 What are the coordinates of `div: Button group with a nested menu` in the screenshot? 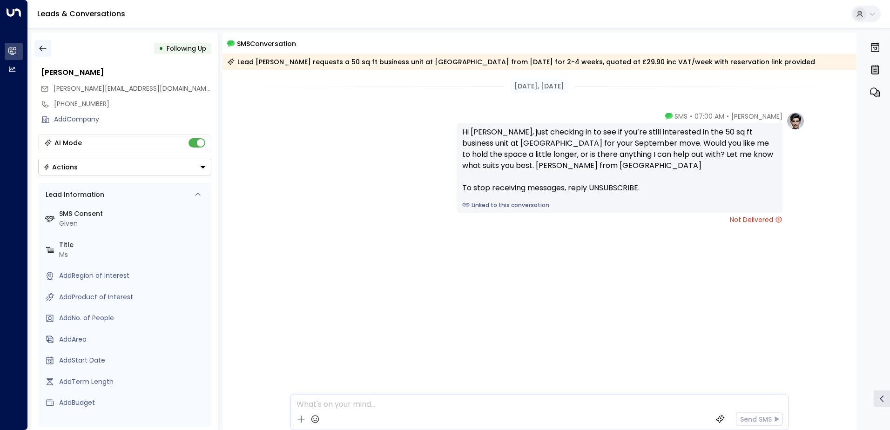 It's located at (125, 167).